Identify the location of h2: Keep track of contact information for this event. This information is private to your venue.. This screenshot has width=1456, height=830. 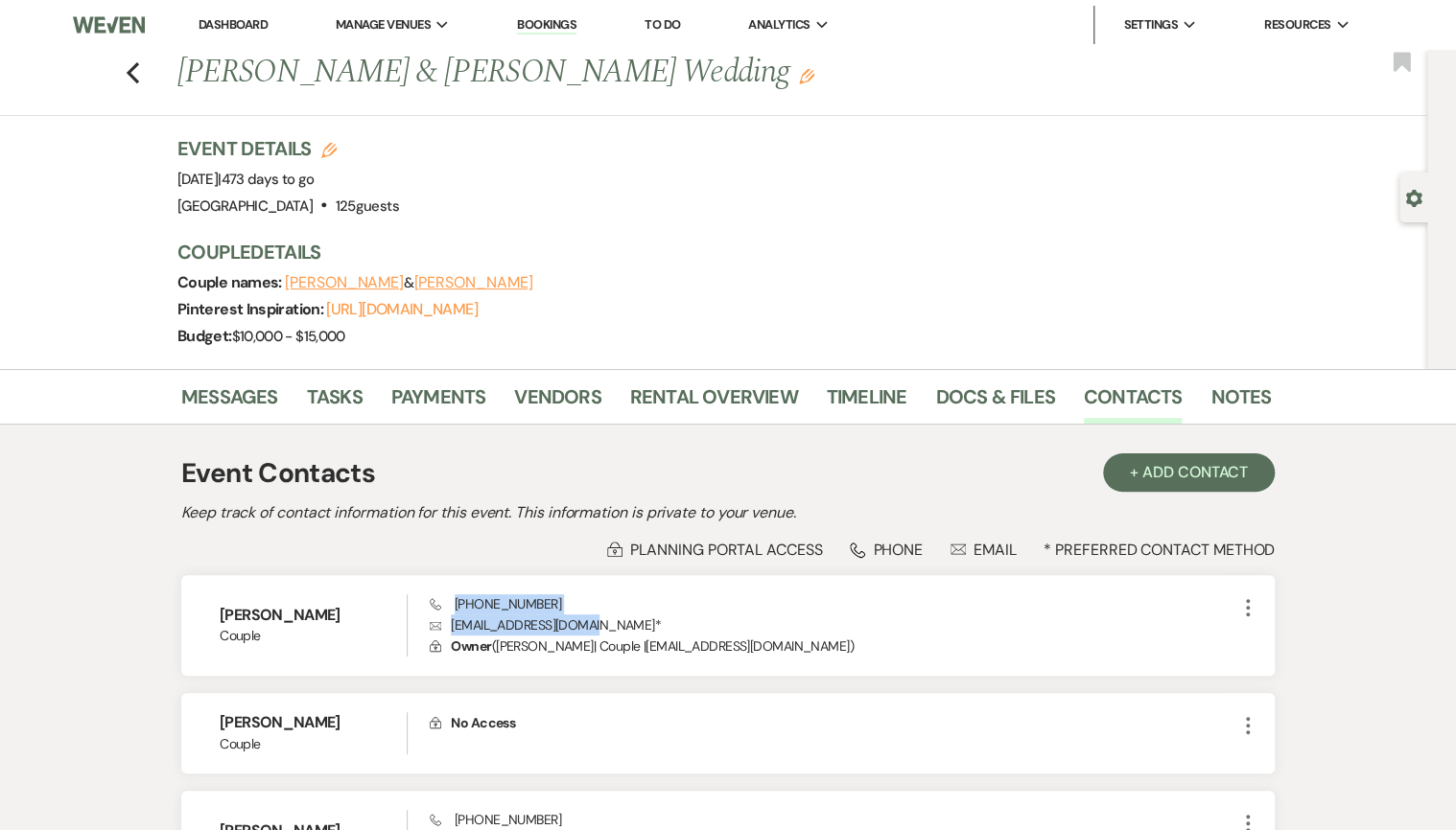
(728, 513).